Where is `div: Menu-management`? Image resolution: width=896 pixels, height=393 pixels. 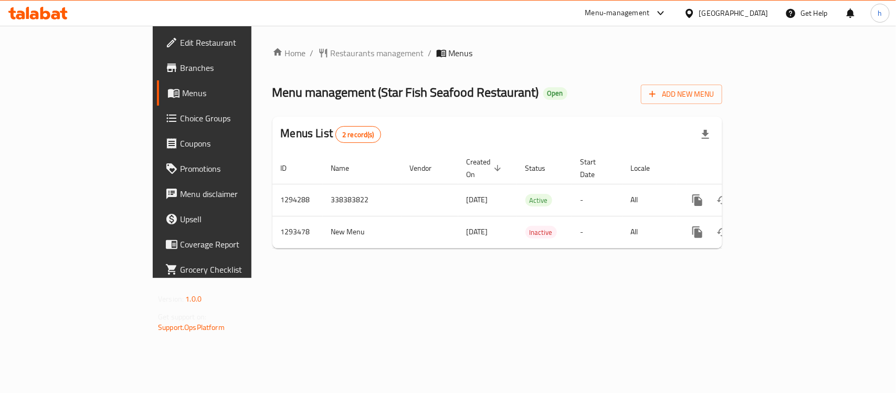
div: Menu-management is located at coordinates (617, 13).